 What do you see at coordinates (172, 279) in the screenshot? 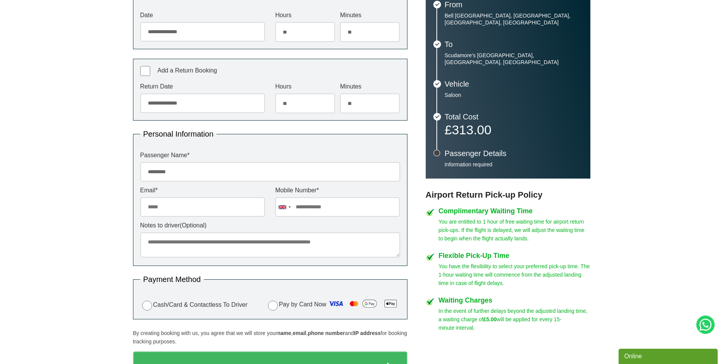
I see `legend: Payment Method` at bounding box center [172, 279].